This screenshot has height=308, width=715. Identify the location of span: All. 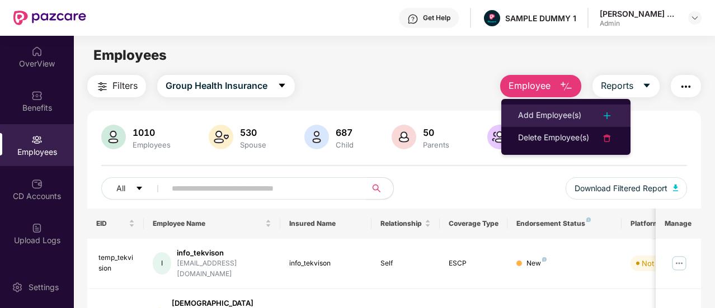
(121, 188).